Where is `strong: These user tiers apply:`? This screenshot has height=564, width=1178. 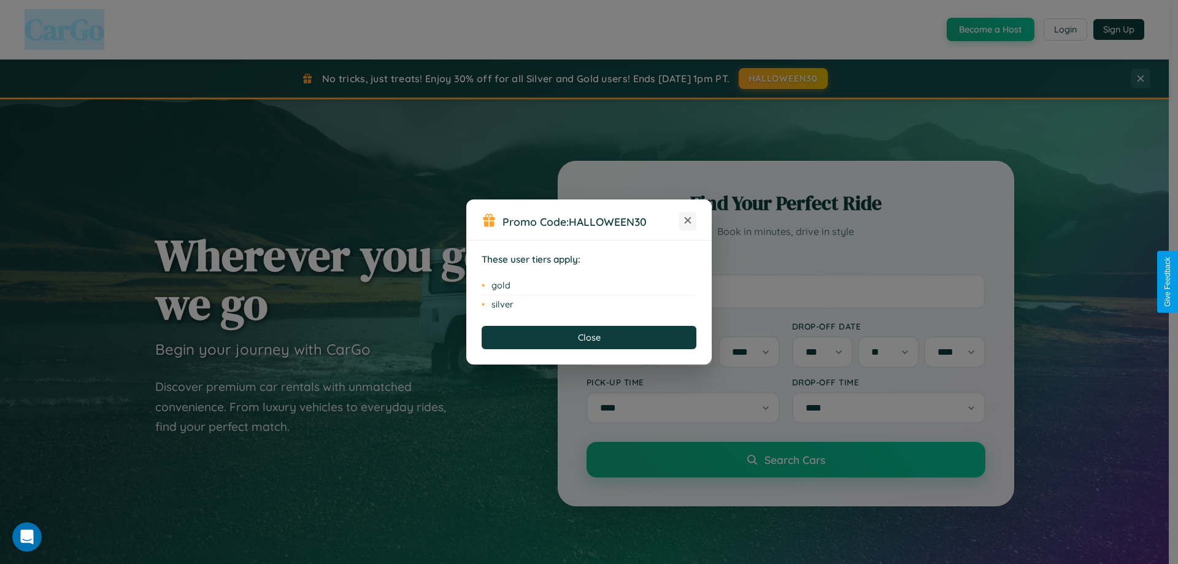 strong: These user tiers apply: is located at coordinates (531, 259).